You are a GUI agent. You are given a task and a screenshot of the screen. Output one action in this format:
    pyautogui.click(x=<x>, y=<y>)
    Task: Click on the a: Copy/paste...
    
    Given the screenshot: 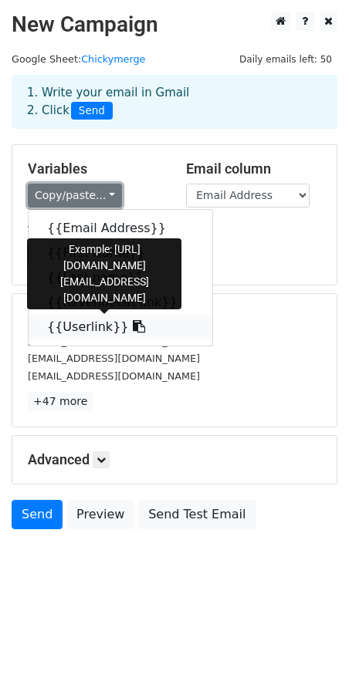 What is the action you would take?
    pyautogui.click(x=75, y=195)
    